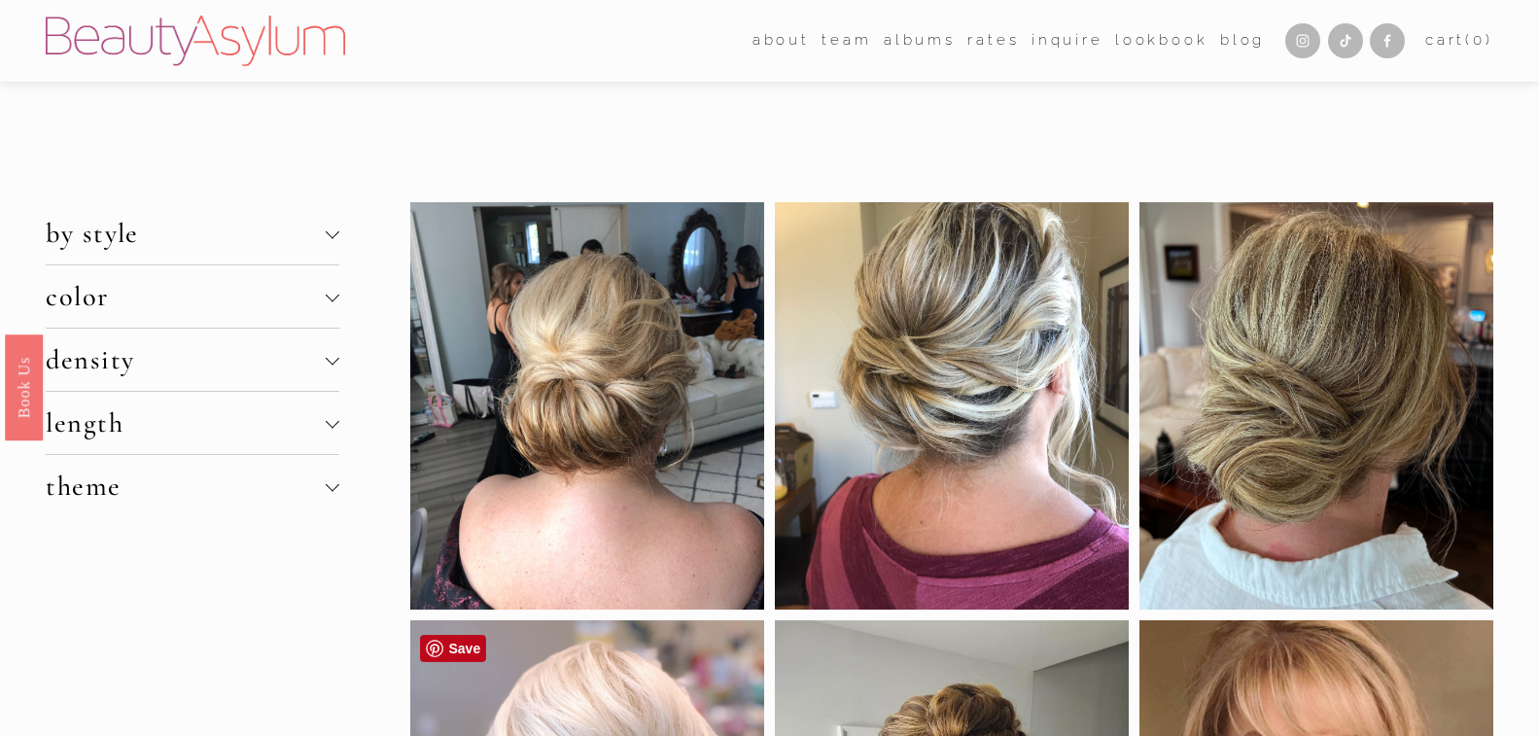 Image resolution: width=1539 pixels, height=736 pixels. What do you see at coordinates (191, 360) in the screenshot?
I see `button: density` at bounding box center [191, 360].